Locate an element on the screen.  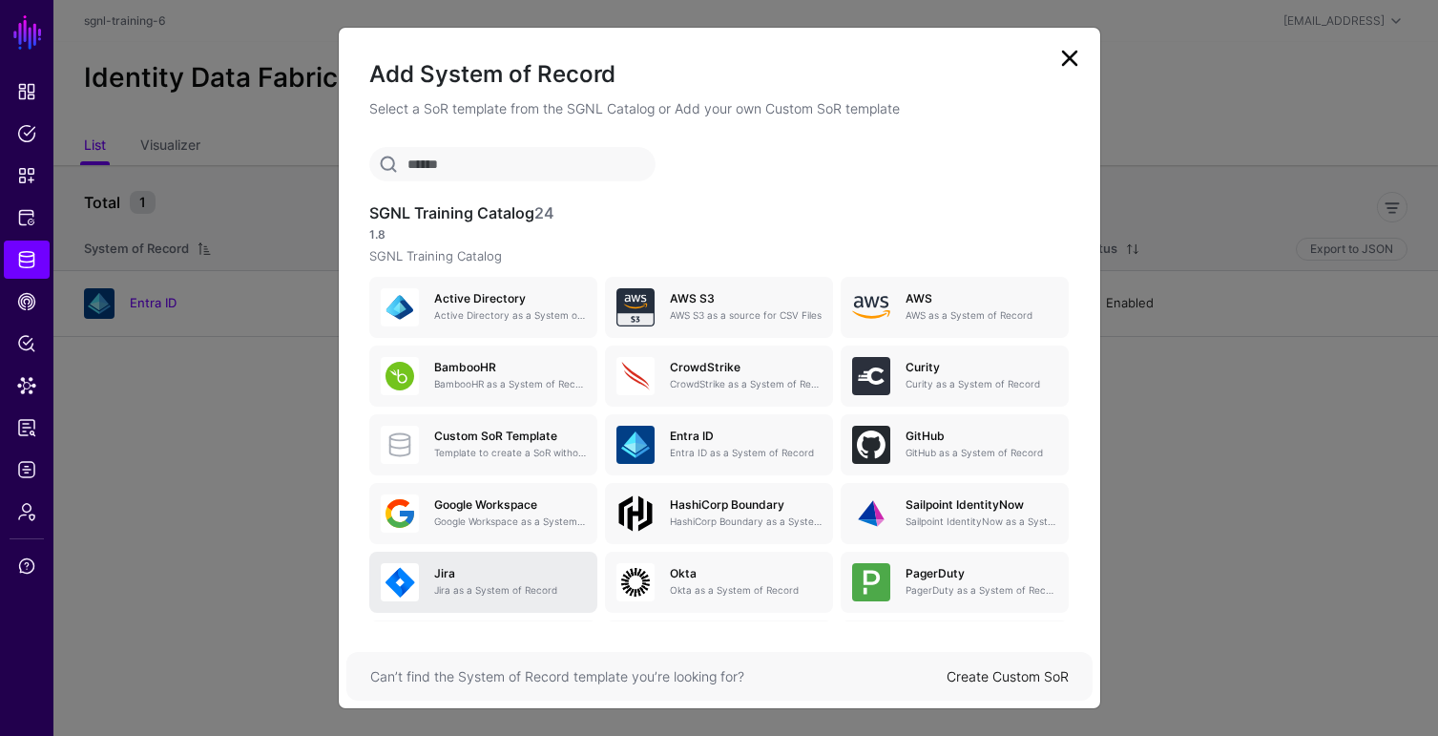
a: AWSAWS as a System of Record is located at coordinates (954, 307).